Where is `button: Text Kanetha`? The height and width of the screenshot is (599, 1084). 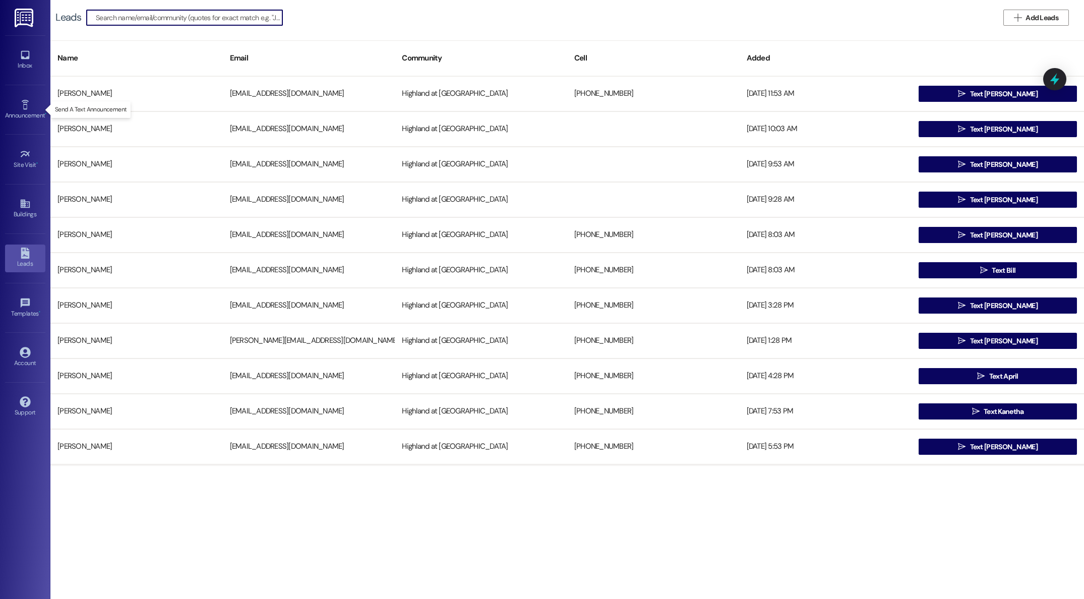
button: Text Kanetha is located at coordinates (998, 412).